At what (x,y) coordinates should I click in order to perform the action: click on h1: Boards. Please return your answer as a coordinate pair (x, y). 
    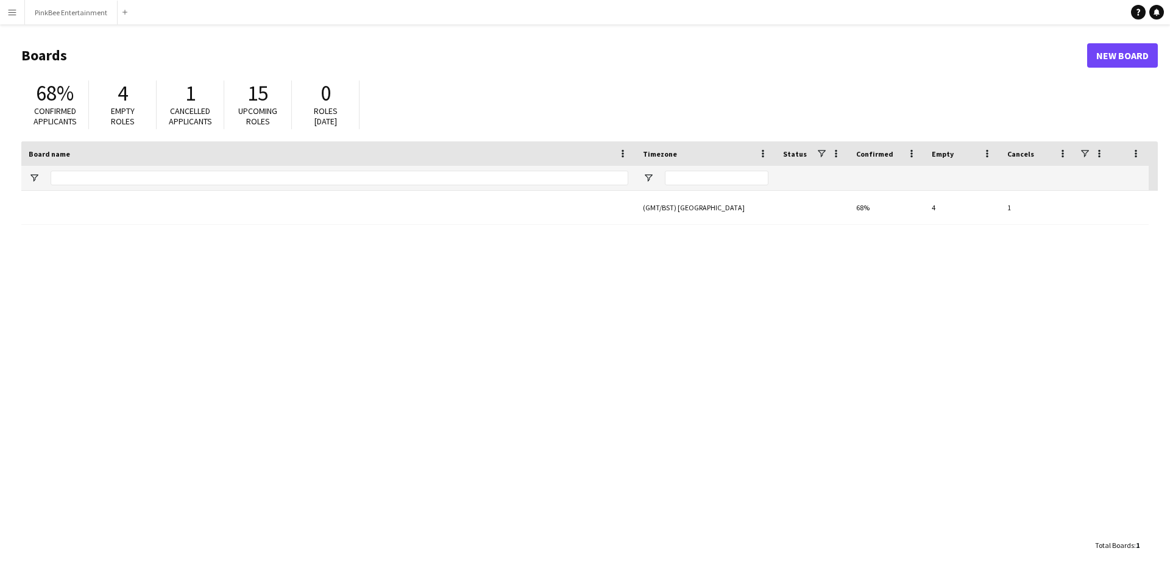
    Looking at the image, I should click on (554, 55).